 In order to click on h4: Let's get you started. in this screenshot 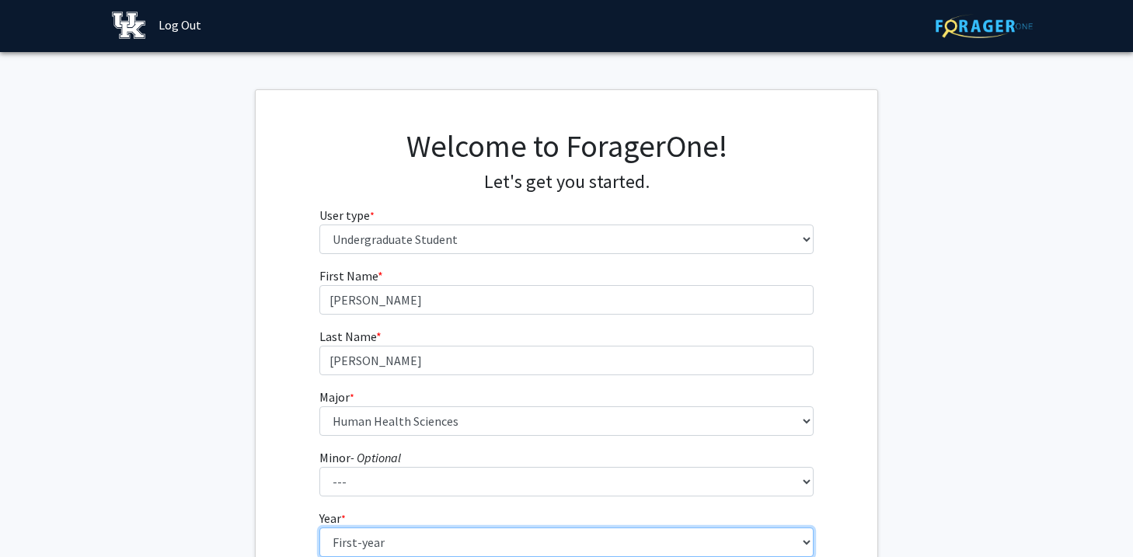, I will do `click(567, 182)`.